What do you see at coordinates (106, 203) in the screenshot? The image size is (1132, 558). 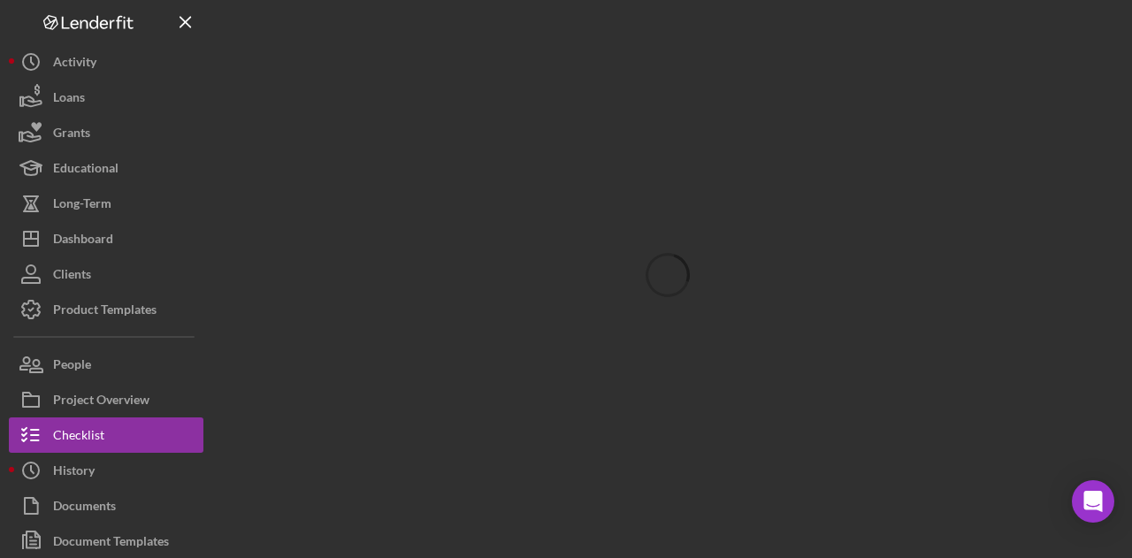 I see `button: Long-Term` at bounding box center [106, 203].